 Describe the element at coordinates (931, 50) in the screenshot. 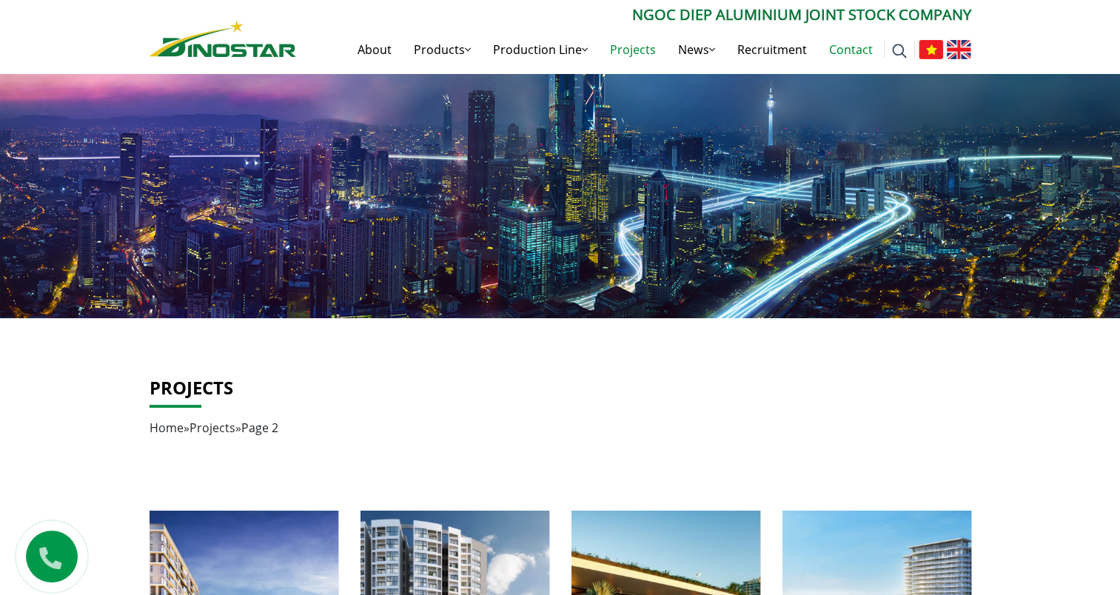

I see `img: Tiếng Việt` at that location.